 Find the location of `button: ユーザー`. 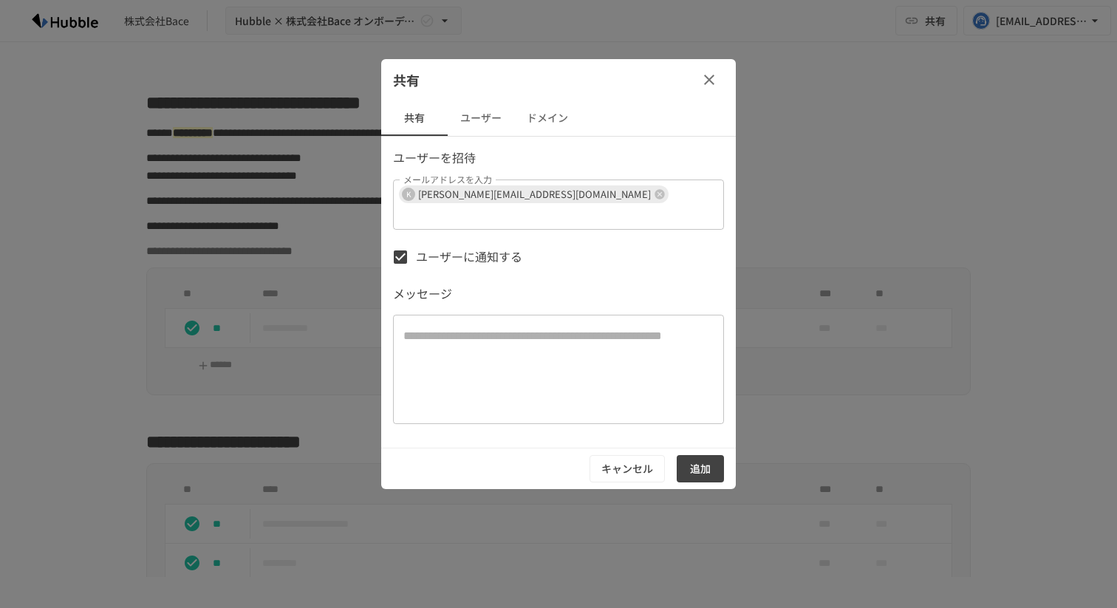

button: ユーザー is located at coordinates (481, 118).